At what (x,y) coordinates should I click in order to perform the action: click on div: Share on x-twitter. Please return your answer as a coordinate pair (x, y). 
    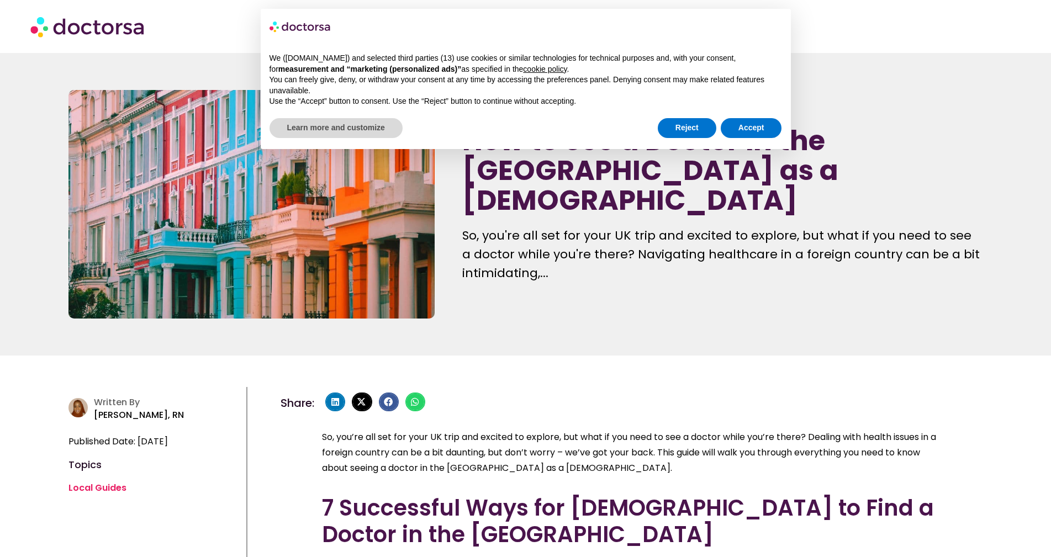
    Looking at the image, I should click on (362, 402).